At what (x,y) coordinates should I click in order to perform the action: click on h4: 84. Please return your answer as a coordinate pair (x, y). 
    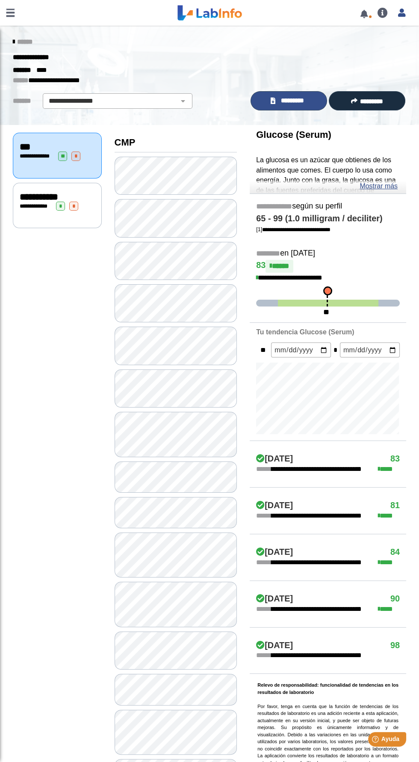
    Looking at the image, I should click on (395, 552).